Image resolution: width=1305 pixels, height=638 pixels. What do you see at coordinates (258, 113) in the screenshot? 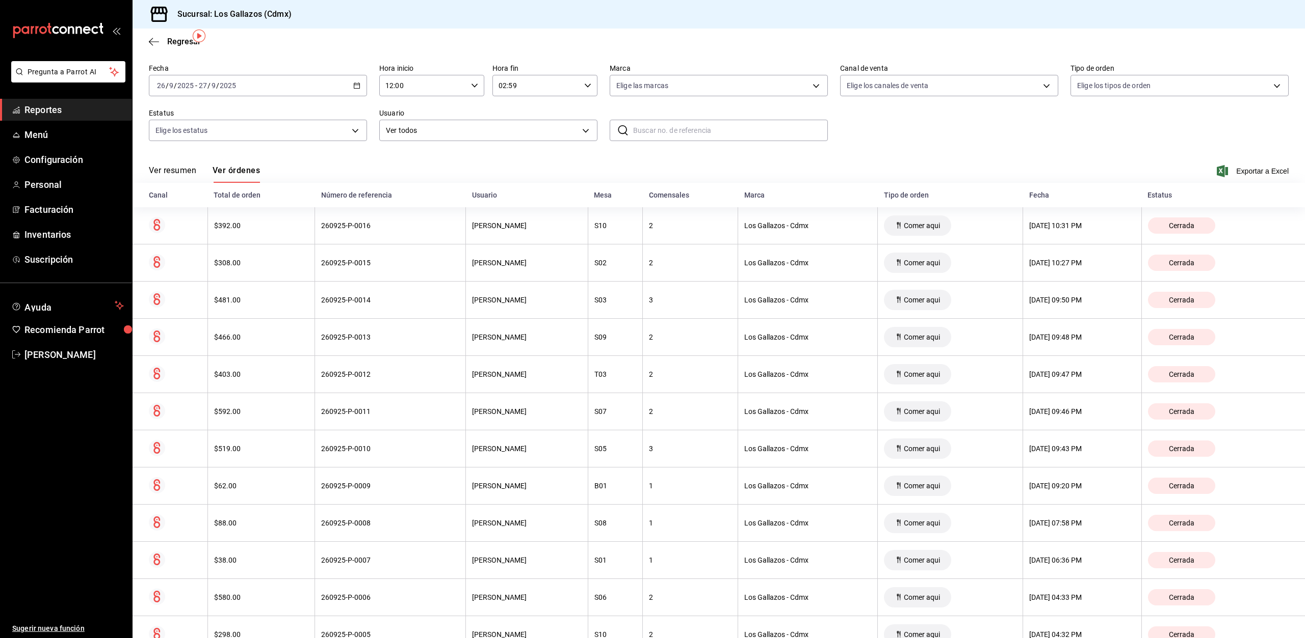
I see `label: Estatus` at bounding box center [258, 113].